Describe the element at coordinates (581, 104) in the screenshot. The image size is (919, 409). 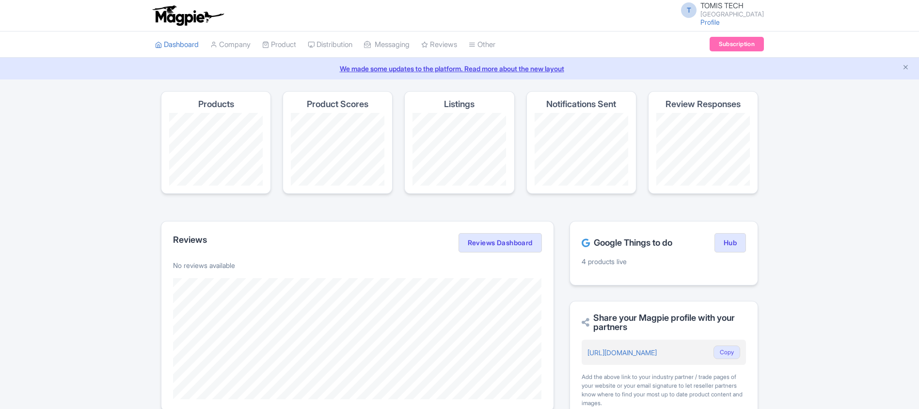
I see `h4: Notifications Sent` at that location.